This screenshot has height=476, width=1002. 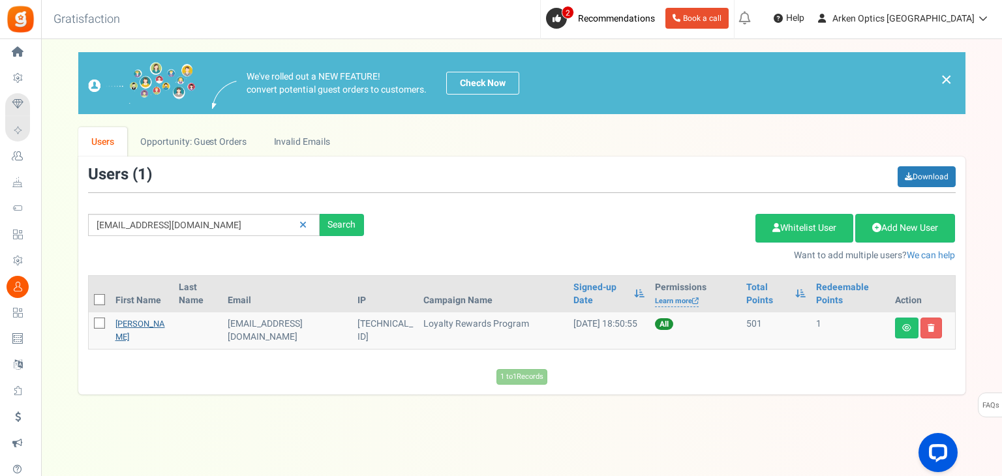 I want to click on a: Redeemable Points, so click(x=850, y=294).